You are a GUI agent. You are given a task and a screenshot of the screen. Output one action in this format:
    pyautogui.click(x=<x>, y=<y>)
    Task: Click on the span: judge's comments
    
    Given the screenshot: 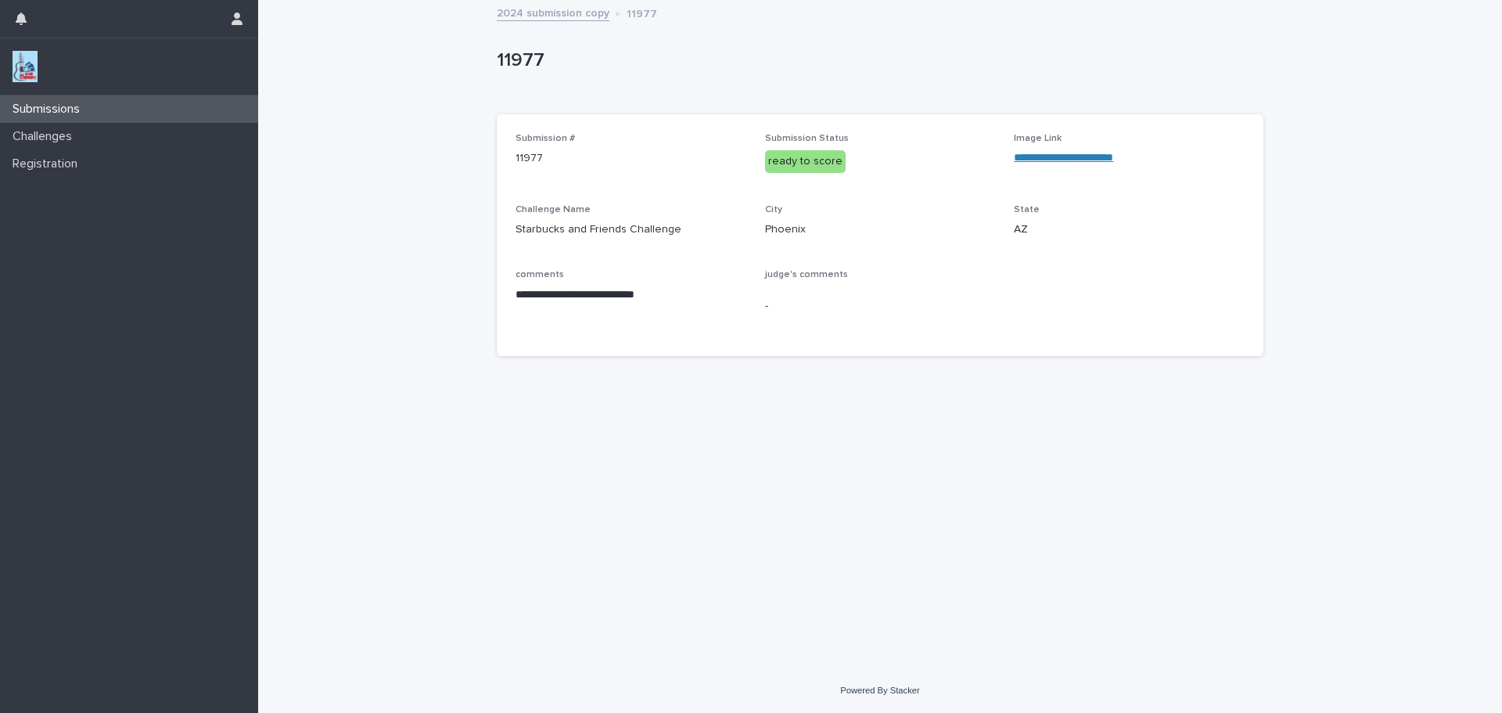 What is the action you would take?
    pyautogui.click(x=806, y=275)
    